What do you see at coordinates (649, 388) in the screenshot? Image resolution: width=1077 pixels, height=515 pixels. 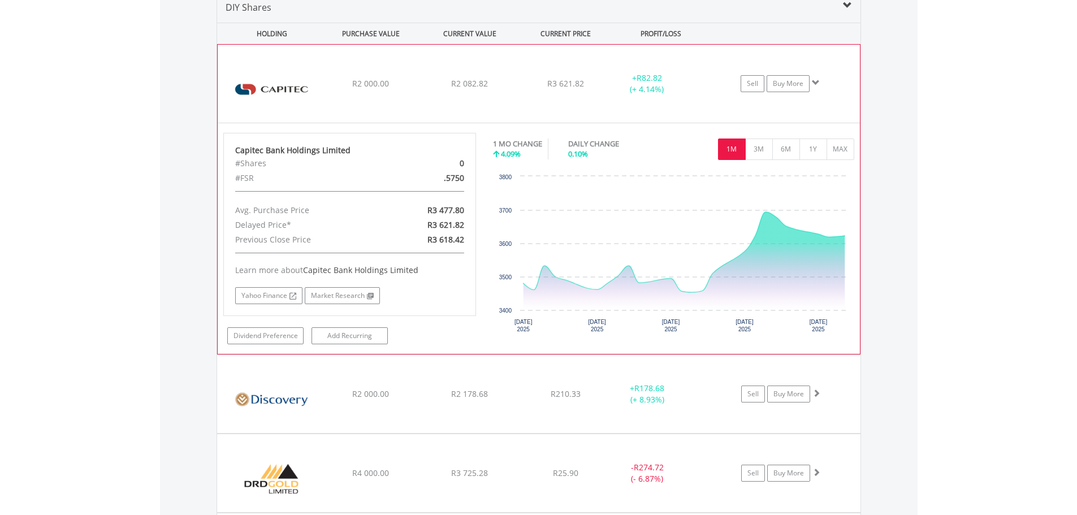 I see `span: R178.68` at bounding box center [649, 388].